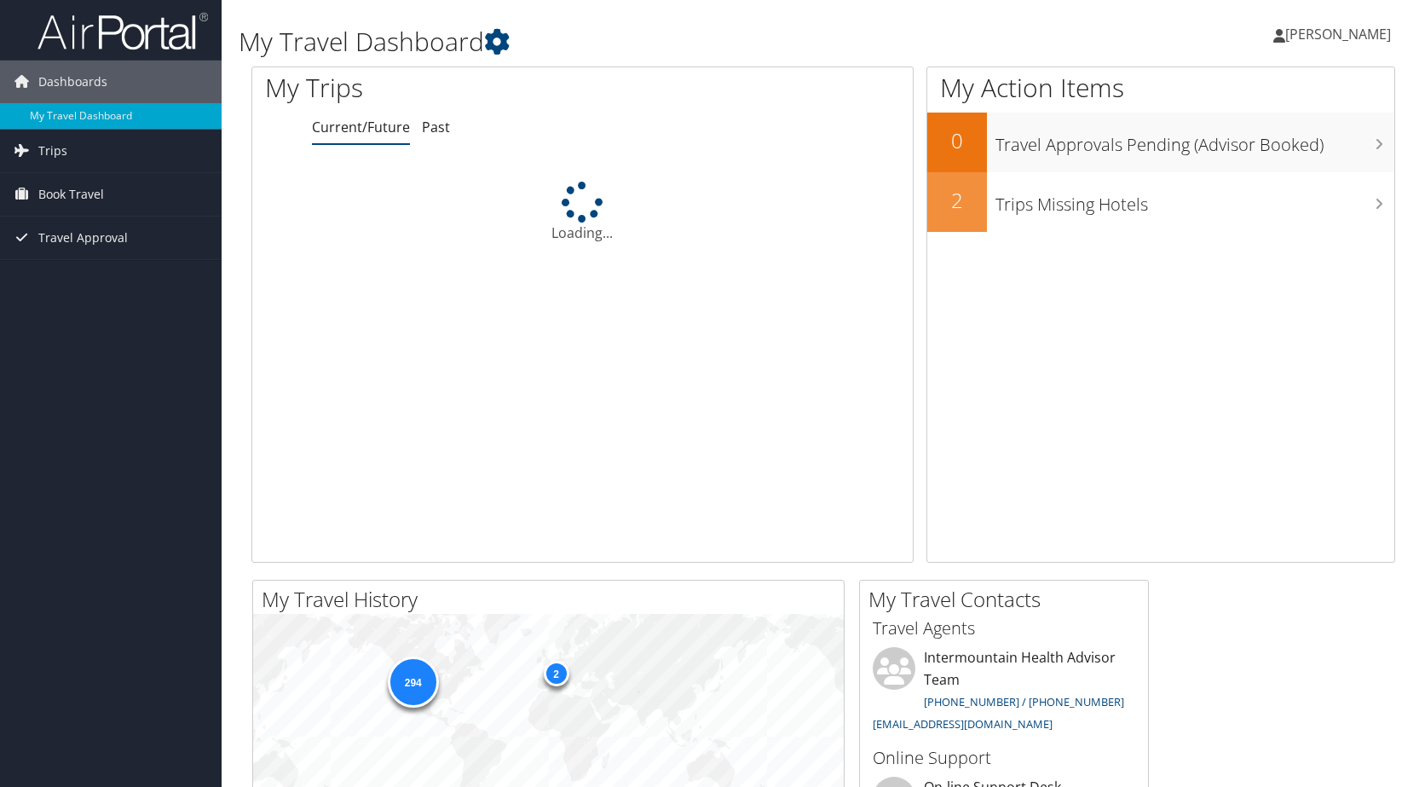  I want to click on a: Current/Future, so click(360, 127).